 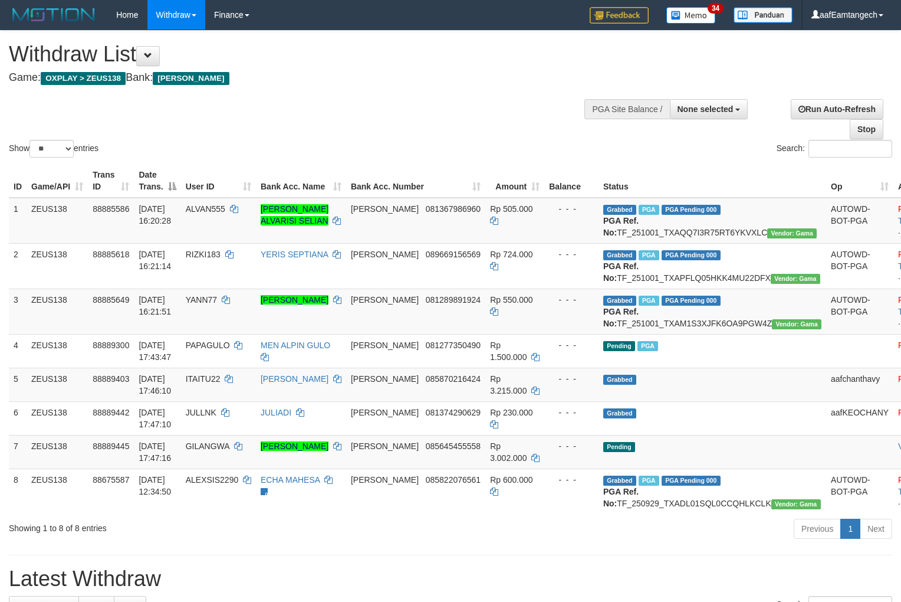 What do you see at coordinates (649, 480) in the screenshot?
I see `span: Marked by aafpengsreynich` at bounding box center [649, 480].